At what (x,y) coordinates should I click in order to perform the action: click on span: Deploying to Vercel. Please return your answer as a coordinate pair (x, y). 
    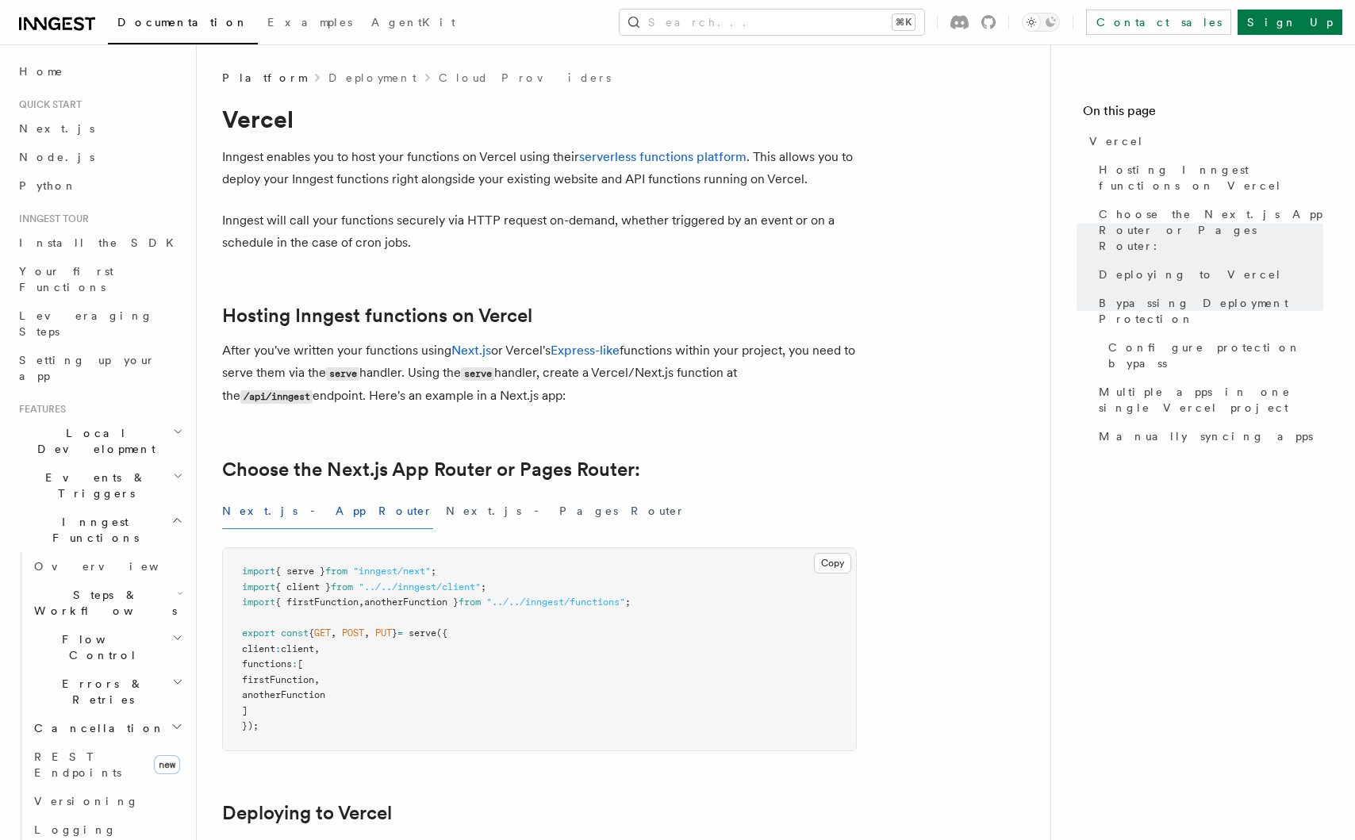
    Looking at the image, I should click on (1190, 275).